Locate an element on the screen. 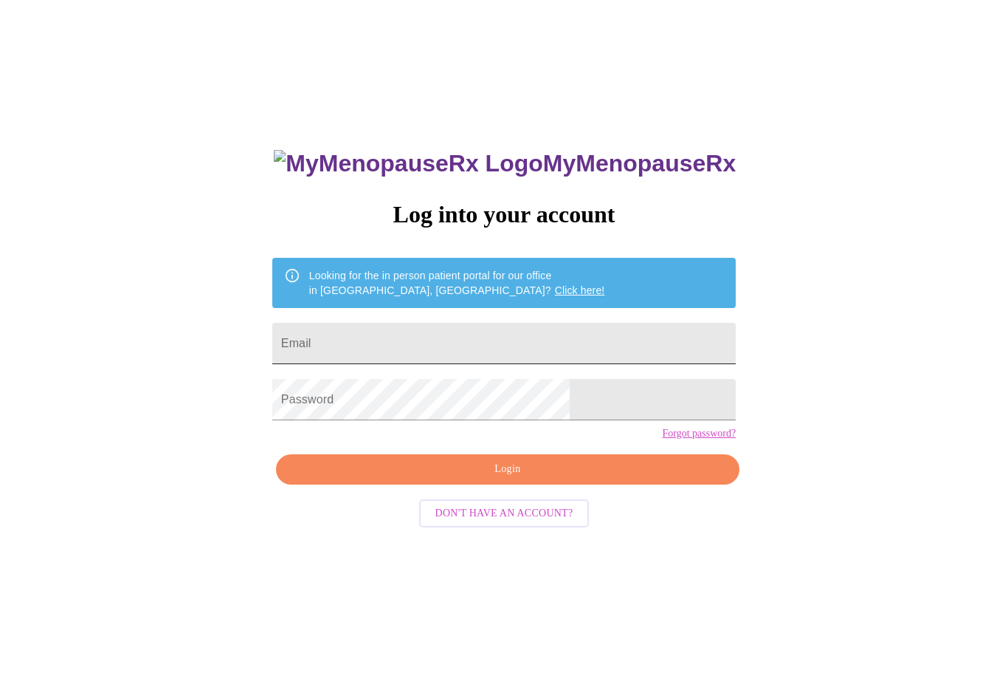 Image resolution: width=1008 pixels, height=673 pixels. button: Don't have an account? is located at coordinates (504, 513).